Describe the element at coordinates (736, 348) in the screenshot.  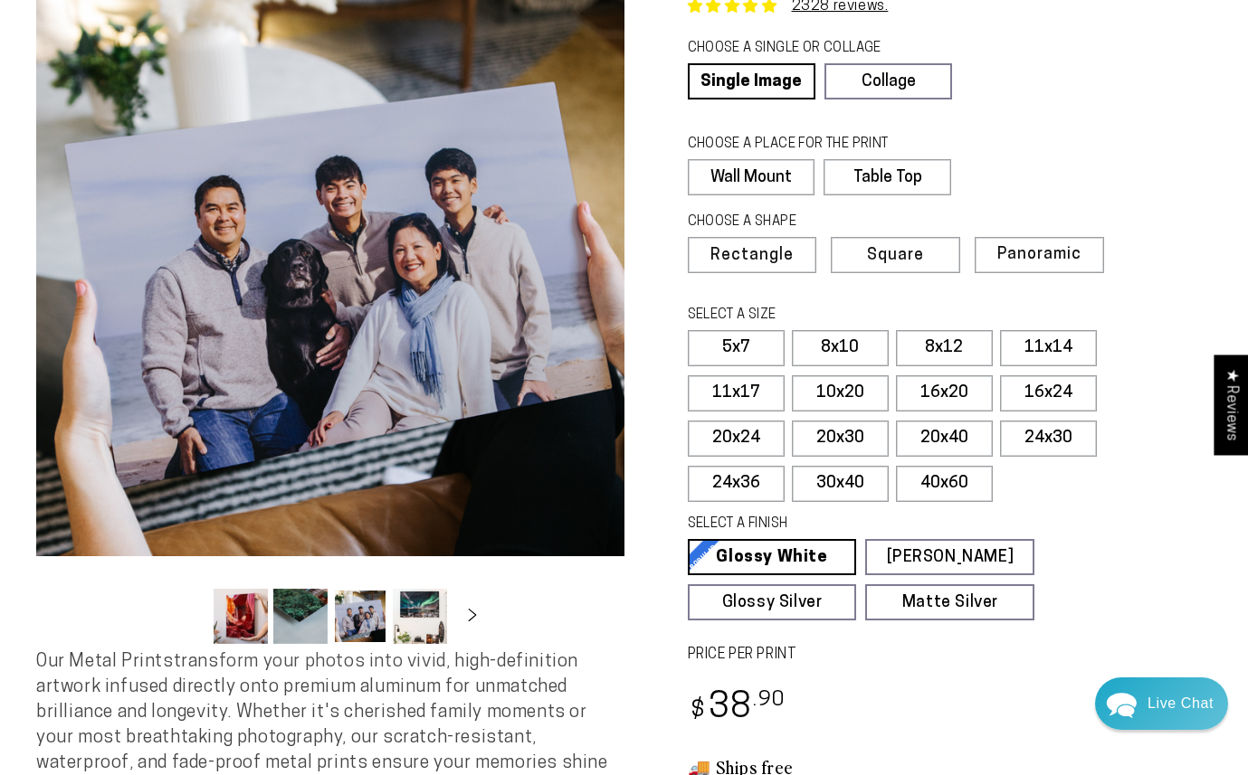
I see `label: 5x7` at that location.